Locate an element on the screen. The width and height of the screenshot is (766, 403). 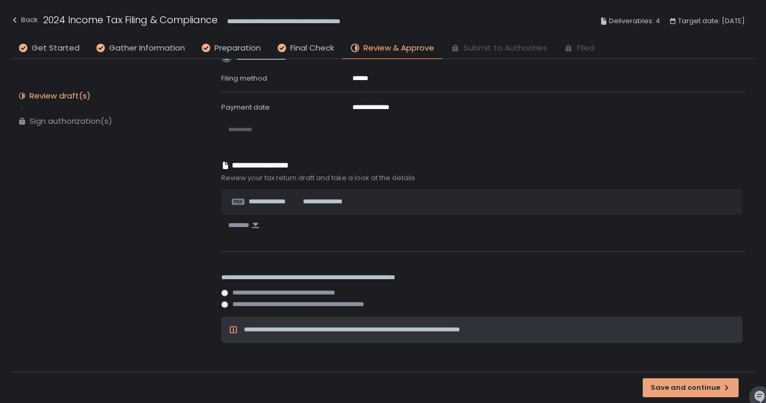
span: Get Started is located at coordinates (55, 48).